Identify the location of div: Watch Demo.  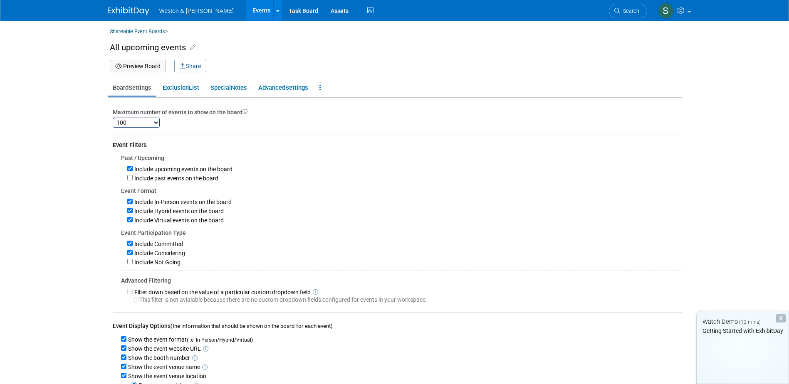
(742, 322).